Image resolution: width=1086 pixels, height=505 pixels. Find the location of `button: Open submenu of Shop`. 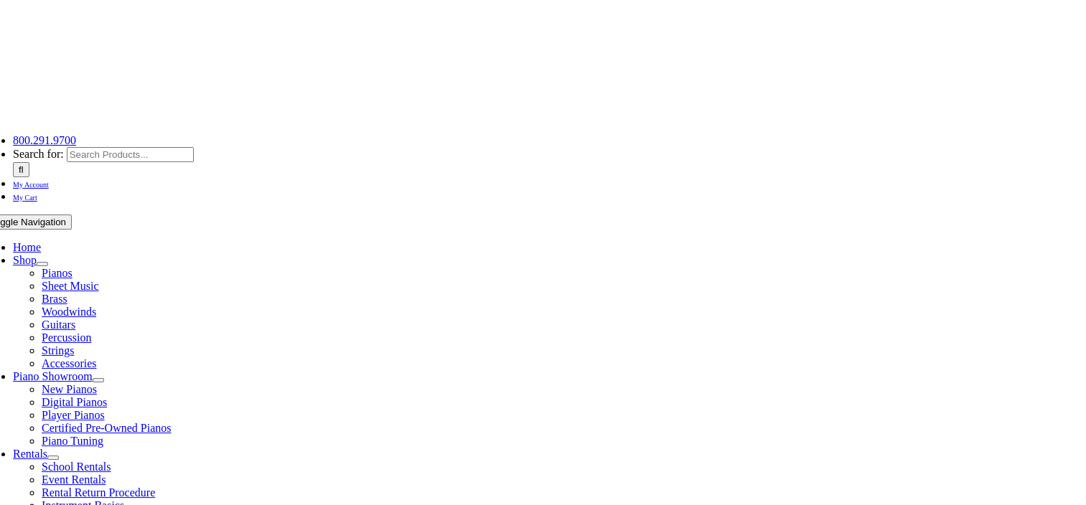

button: Open submenu of Shop is located at coordinates (42, 264).